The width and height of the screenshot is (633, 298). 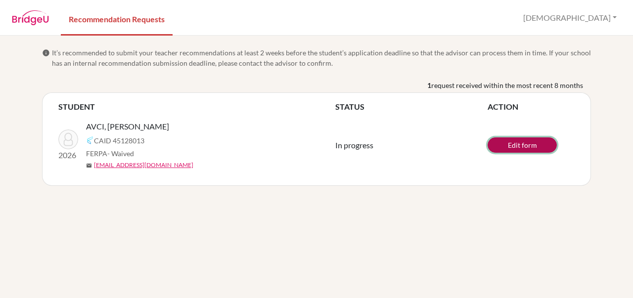 What do you see at coordinates (46, 53) in the screenshot?
I see `span: info` at bounding box center [46, 53].